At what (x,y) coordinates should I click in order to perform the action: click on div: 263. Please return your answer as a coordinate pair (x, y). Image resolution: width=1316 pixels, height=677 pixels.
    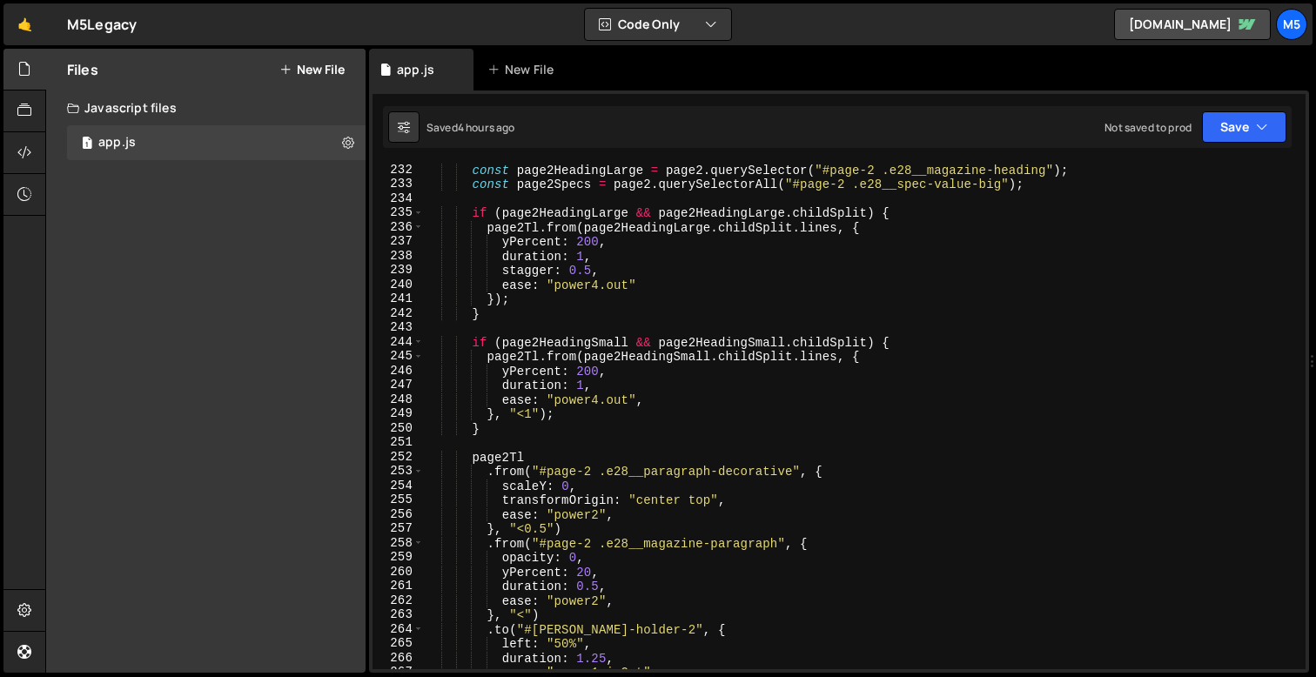
    Looking at the image, I should click on (398, 614).